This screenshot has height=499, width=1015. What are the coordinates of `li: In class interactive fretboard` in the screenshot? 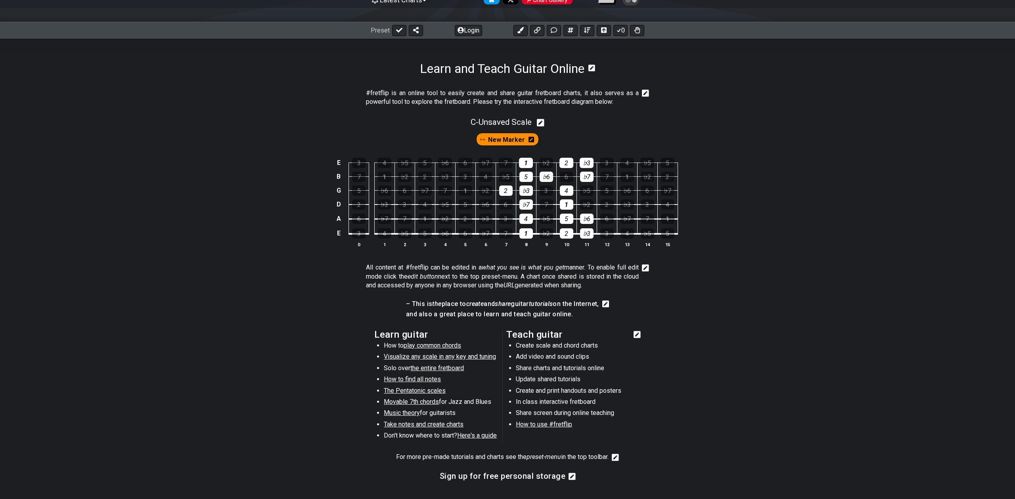 It's located at (572, 403).